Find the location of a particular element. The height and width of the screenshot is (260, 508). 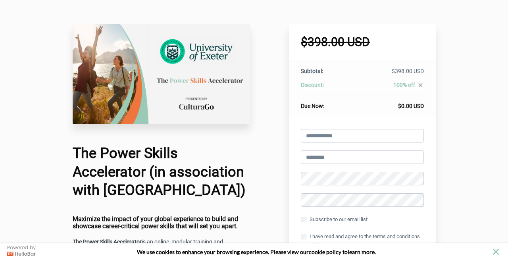

span: 100% off is located at coordinates (404, 85).